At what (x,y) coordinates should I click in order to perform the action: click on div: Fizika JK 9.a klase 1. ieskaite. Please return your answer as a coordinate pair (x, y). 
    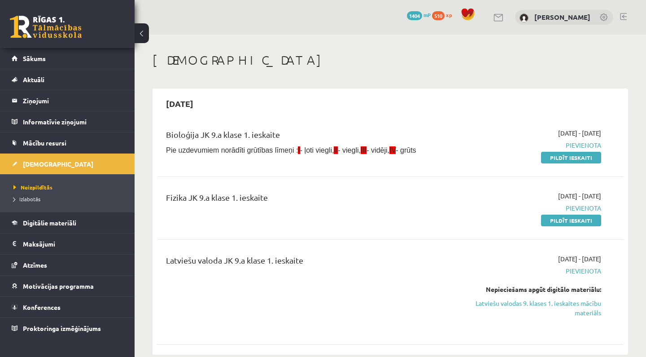
    Looking at the image, I should click on (309, 199).